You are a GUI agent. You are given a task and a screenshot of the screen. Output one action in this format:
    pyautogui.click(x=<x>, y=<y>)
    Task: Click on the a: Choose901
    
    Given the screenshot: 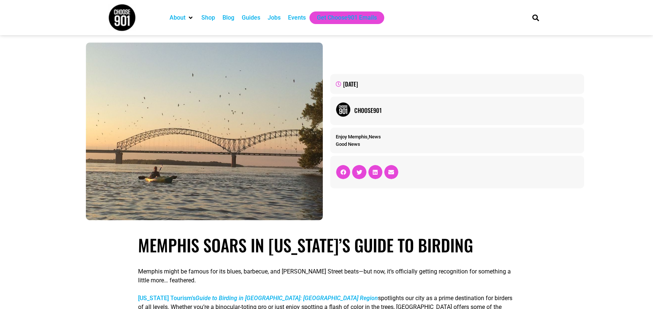 What is the action you would take?
    pyautogui.click(x=466, y=110)
    